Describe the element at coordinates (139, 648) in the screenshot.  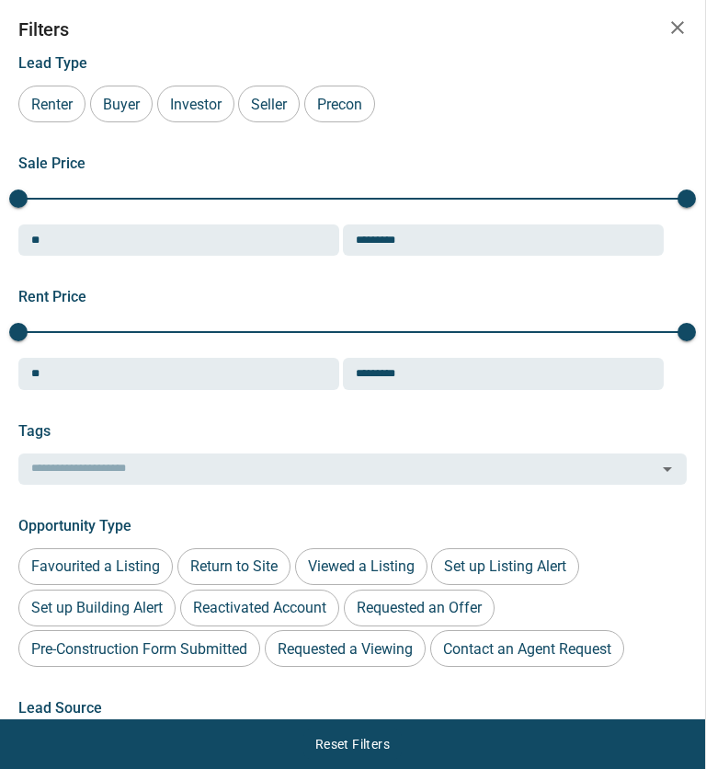
I see `span: Pre-Construction Form Submitted` at that location.